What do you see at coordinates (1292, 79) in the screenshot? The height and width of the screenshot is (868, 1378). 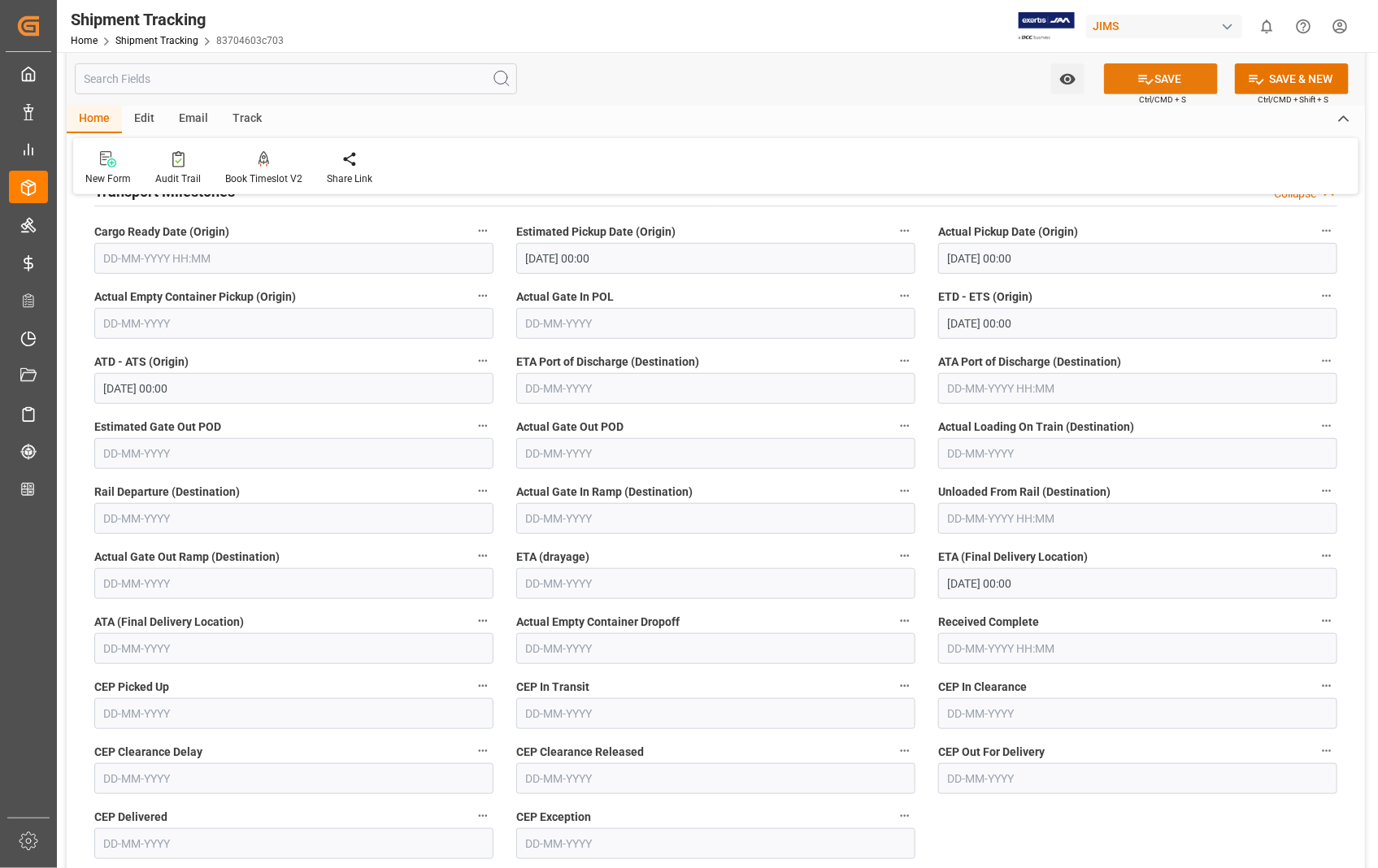 I see `button: SAVE & NEW` at bounding box center [1292, 79].